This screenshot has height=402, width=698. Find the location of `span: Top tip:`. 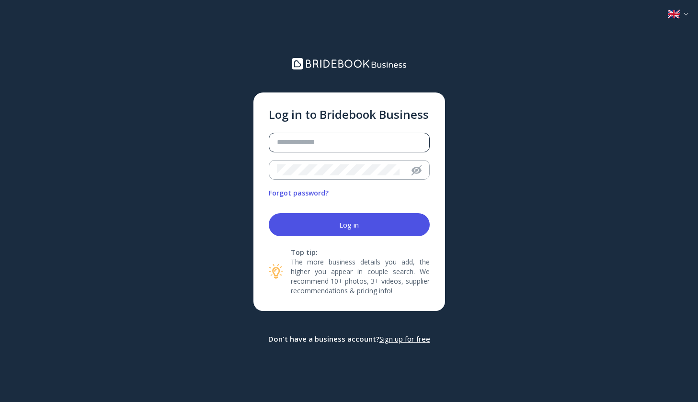

span: Top tip: is located at coordinates (360, 252).